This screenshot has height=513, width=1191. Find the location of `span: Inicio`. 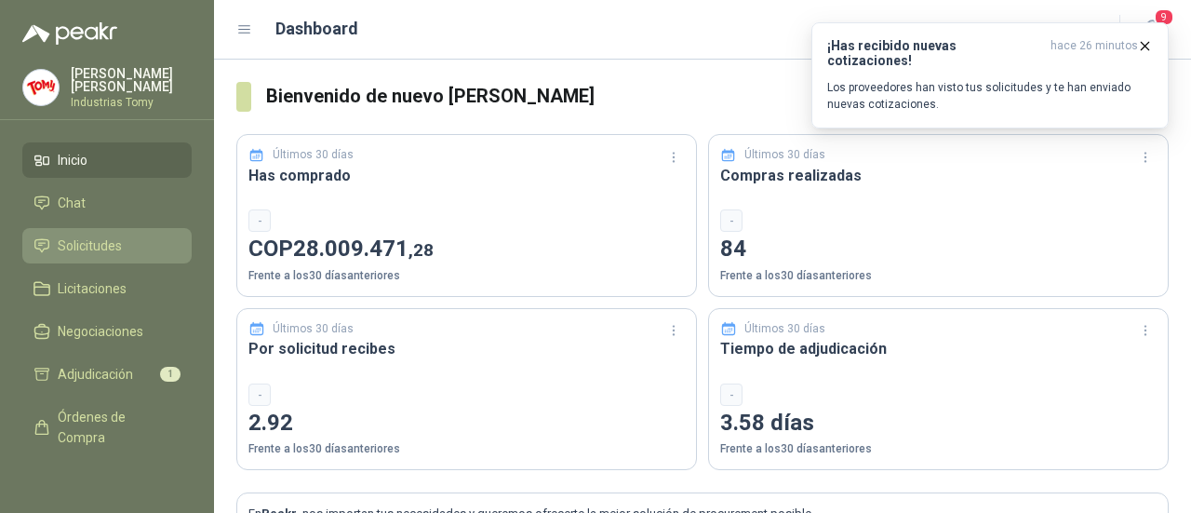

span: Inicio is located at coordinates (73, 160).